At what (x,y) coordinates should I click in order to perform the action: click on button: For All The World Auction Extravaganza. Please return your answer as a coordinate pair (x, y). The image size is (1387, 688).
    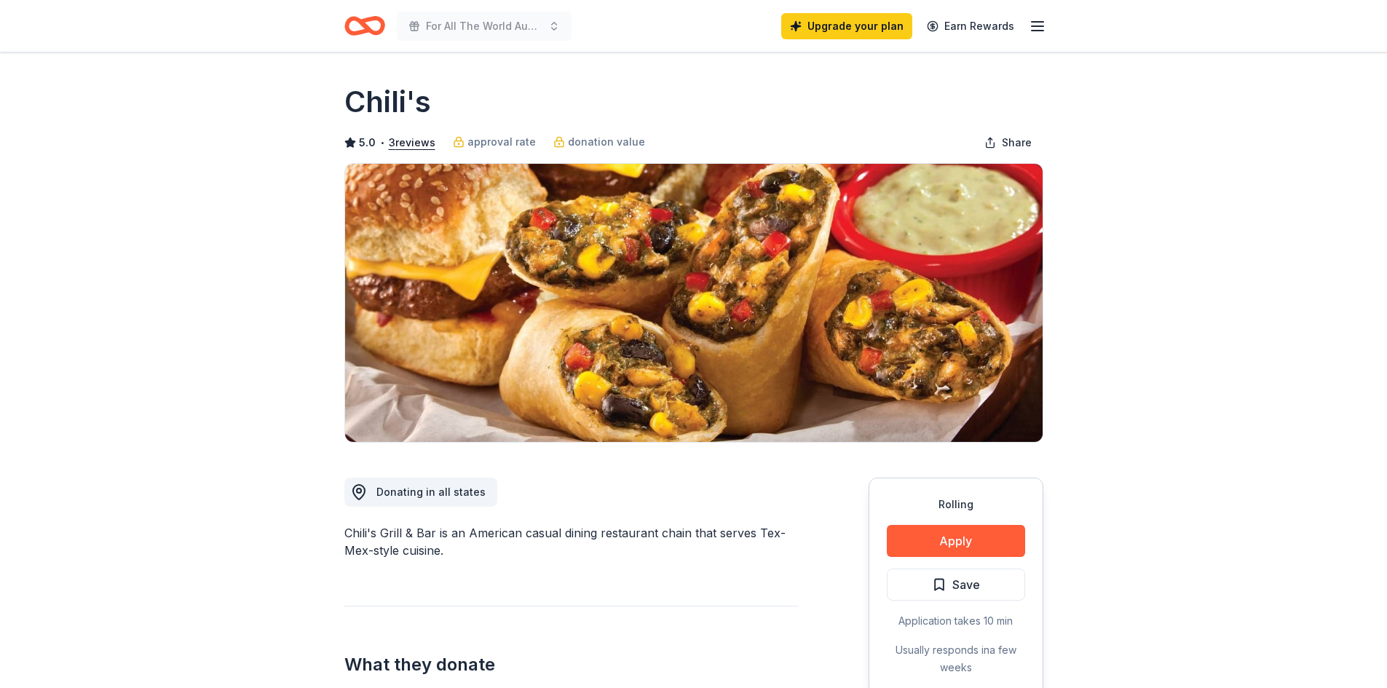
    Looking at the image, I should click on (484, 26).